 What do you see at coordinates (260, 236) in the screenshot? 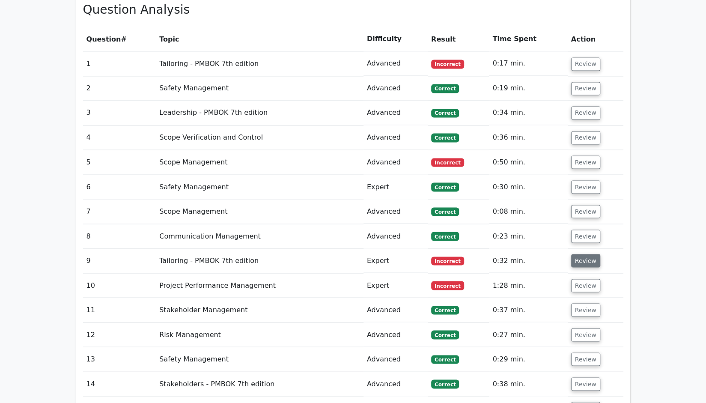
I see `td: Communication Management` at bounding box center [260, 236].